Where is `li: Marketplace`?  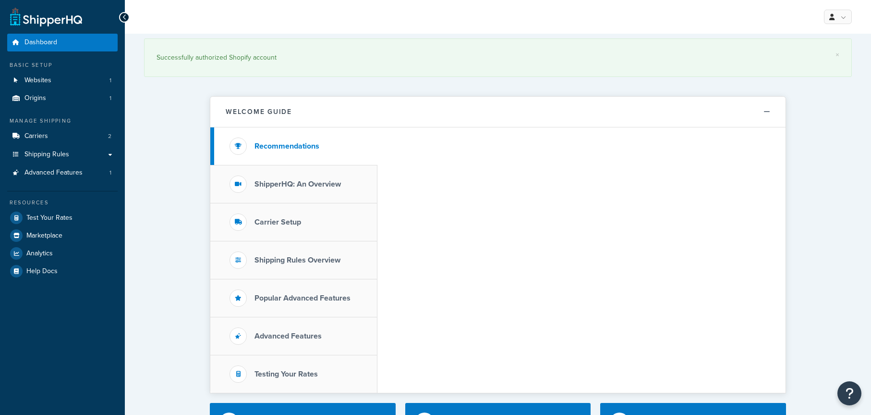 li: Marketplace is located at coordinates (62, 235).